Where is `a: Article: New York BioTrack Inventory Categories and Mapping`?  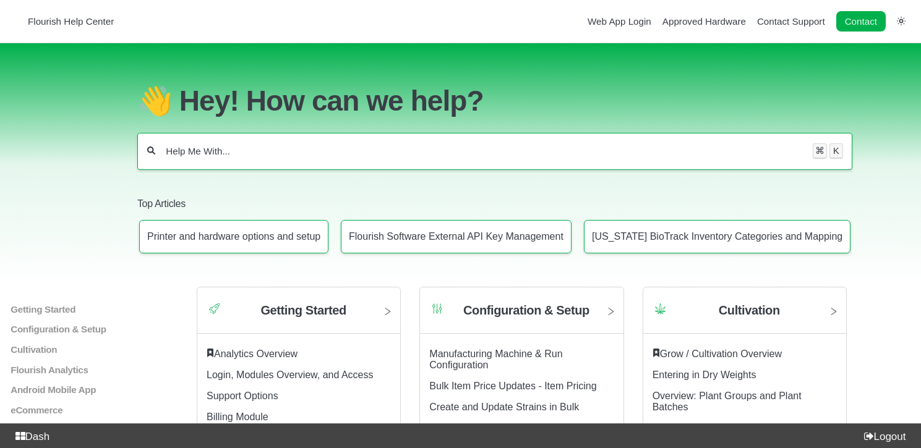 a: Article: New York BioTrack Inventory Categories and Mapping is located at coordinates (717, 237).